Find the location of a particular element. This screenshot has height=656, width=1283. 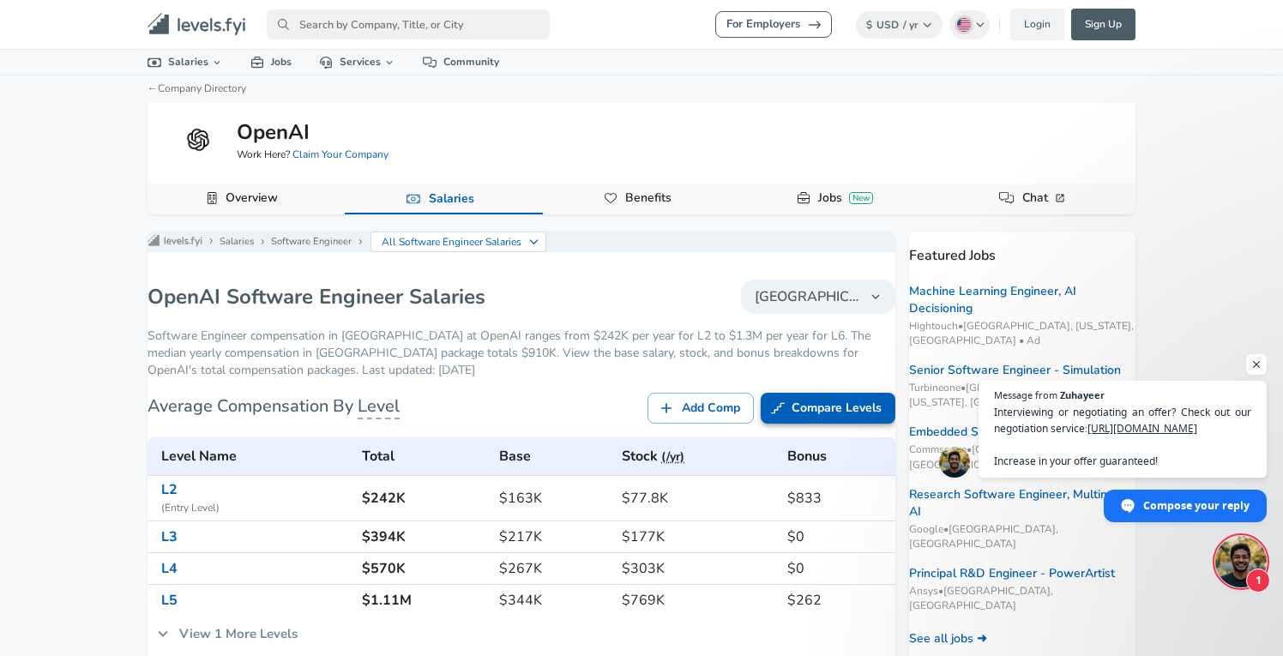

span: Level is located at coordinates (378, 407).